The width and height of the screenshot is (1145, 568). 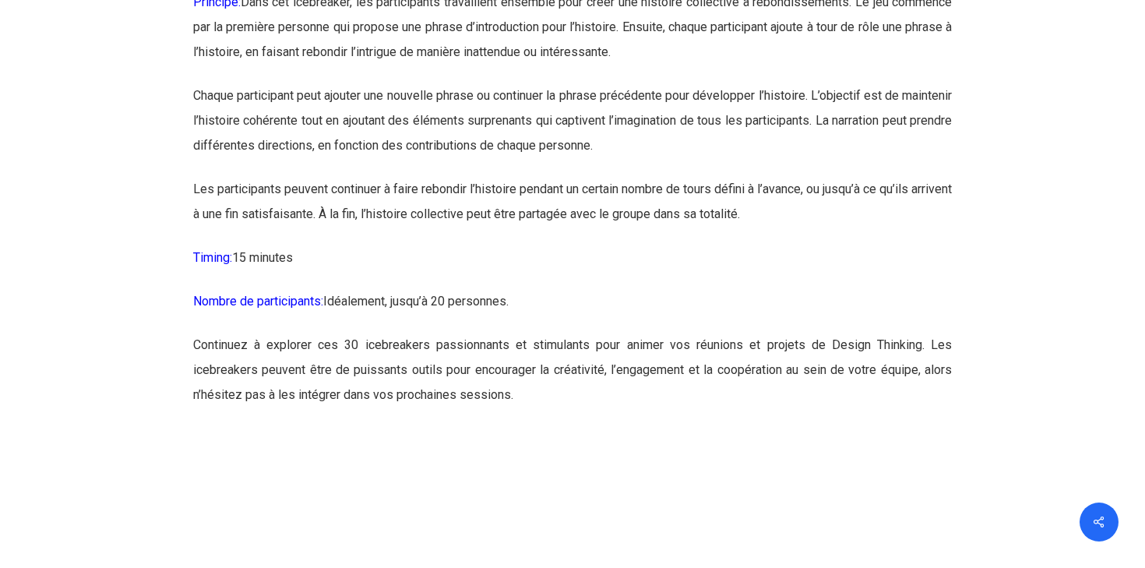 I want to click on span: Nombre de participants:, so click(x=258, y=301).